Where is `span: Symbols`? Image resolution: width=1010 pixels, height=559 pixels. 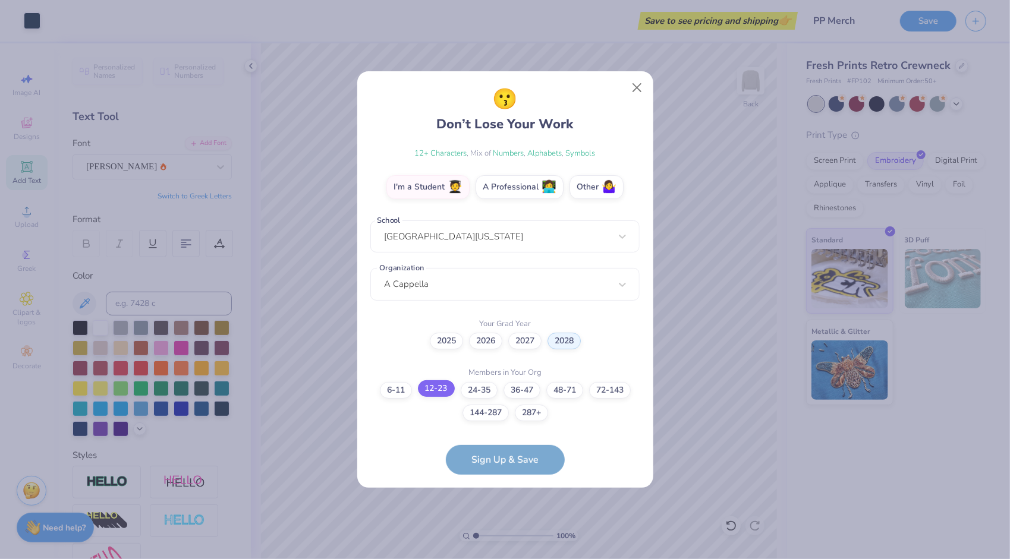 span: Symbols is located at coordinates (581, 153).